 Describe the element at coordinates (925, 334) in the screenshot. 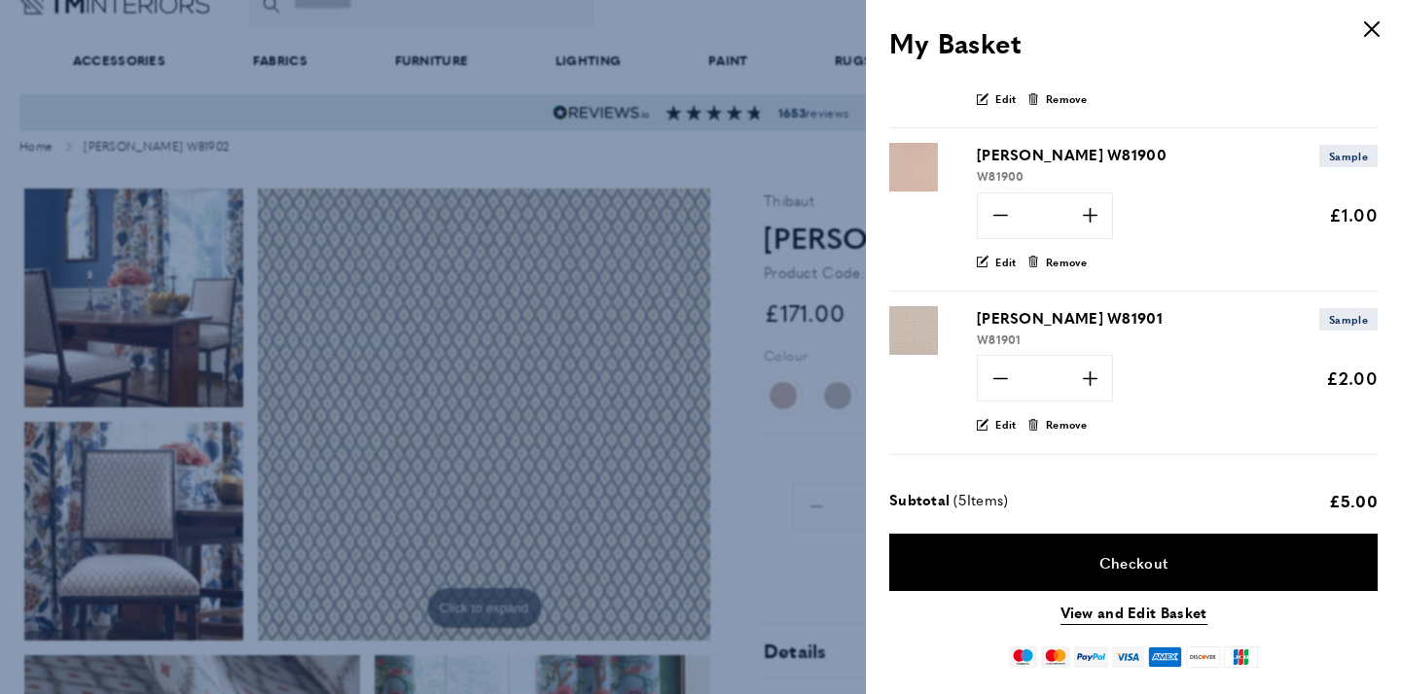

I see `a: Product "Josephine W81901"` at that location.